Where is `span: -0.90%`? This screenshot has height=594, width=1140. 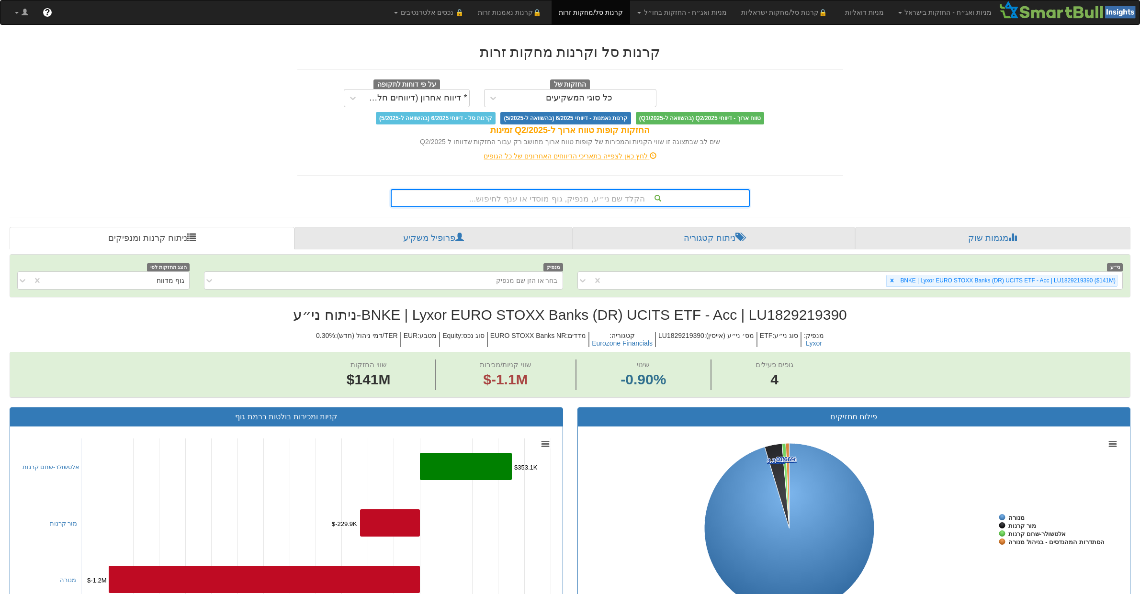
span: -0.90% is located at coordinates (643, 380).